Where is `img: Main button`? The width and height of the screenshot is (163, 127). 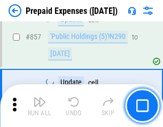 img: Main button is located at coordinates (142, 106).